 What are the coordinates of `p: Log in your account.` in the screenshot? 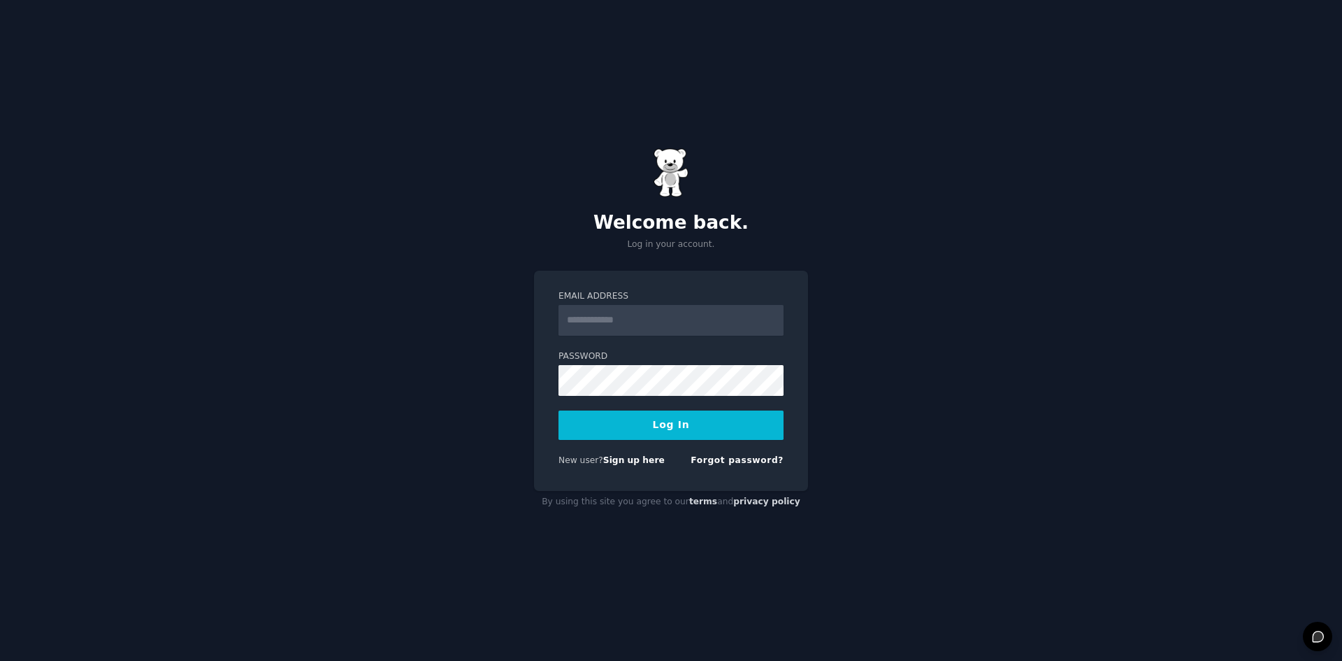 It's located at (671, 245).